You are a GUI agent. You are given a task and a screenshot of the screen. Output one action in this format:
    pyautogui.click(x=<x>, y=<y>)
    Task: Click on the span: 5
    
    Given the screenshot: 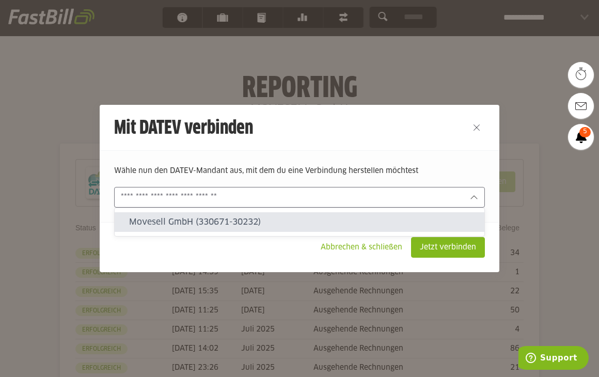 What is the action you would take?
    pyautogui.click(x=585, y=132)
    